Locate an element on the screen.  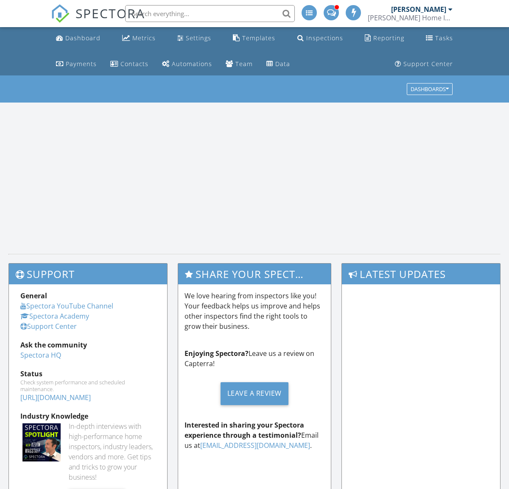
div: Payments is located at coordinates (81, 64).